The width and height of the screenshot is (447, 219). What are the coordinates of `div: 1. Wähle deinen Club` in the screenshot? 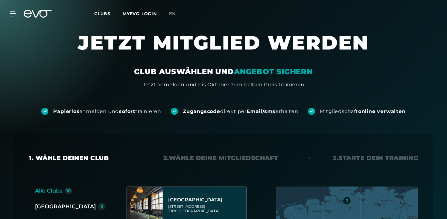 It's located at (69, 158).